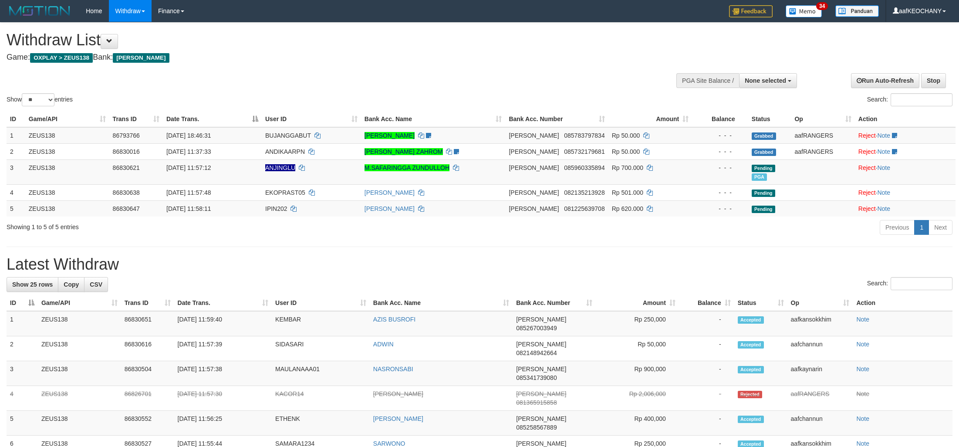 Image resolution: width=959 pixels, height=447 pixels. What do you see at coordinates (441, 303) in the screenshot?
I see `th: Bank Acc. Name: activate to sort column ascending` at bounding box center [441, 303].